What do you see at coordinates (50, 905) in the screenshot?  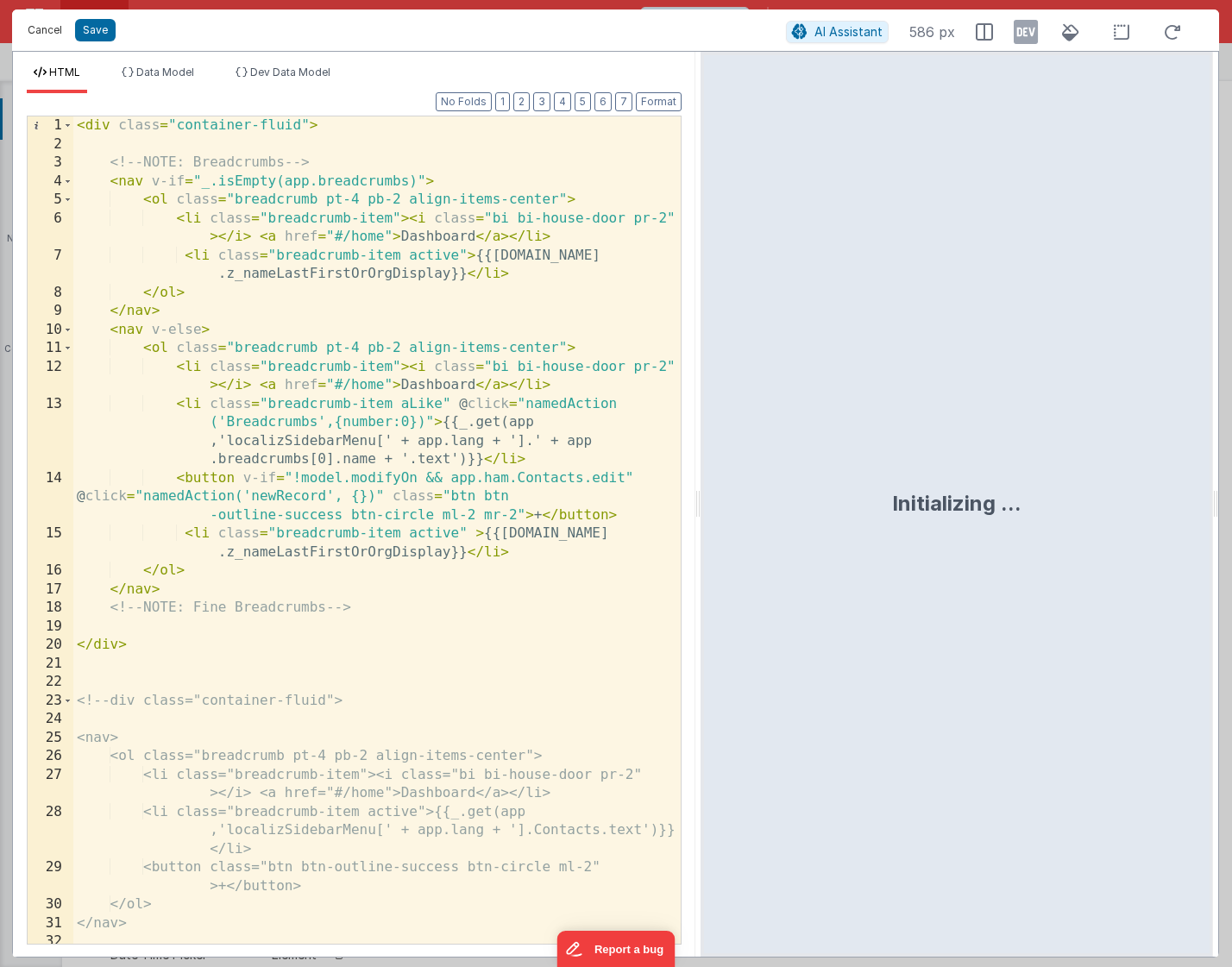 I see `div: 30` at bounding box center [50, 905].